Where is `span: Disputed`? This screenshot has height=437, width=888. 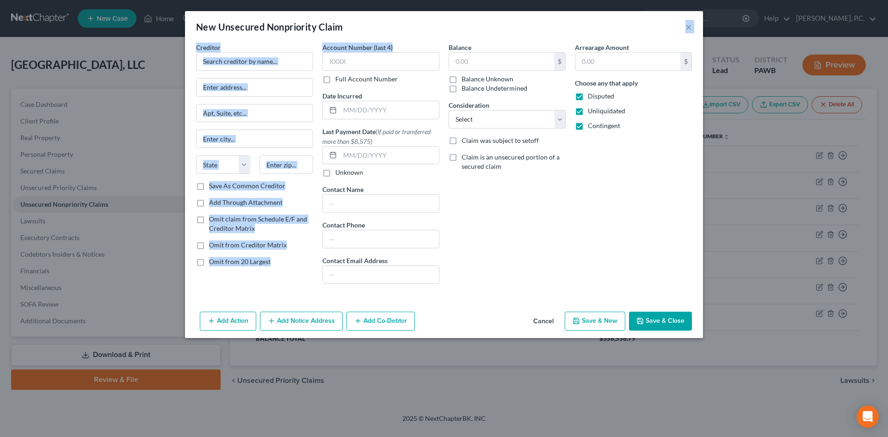 span: Disputed is located at coordinates (601, 96).